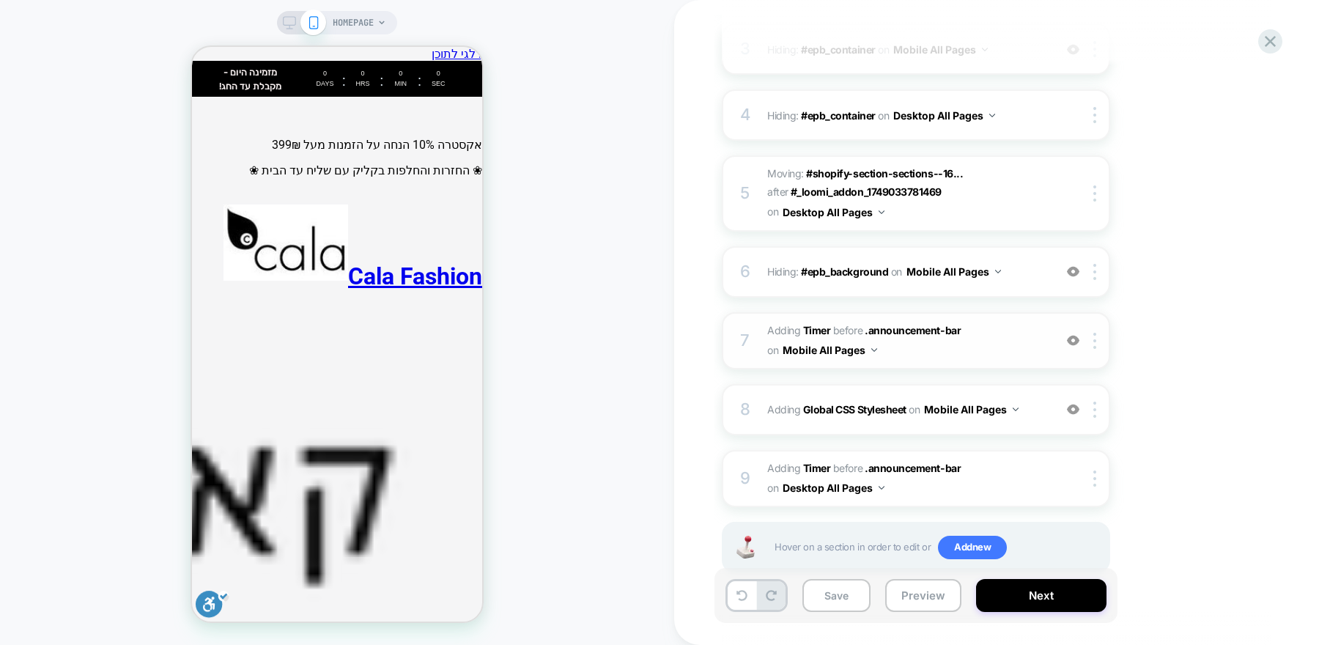 The height and width of the screenshot is (645, 1319). I want to click on button: Next, so click(1041, 595).